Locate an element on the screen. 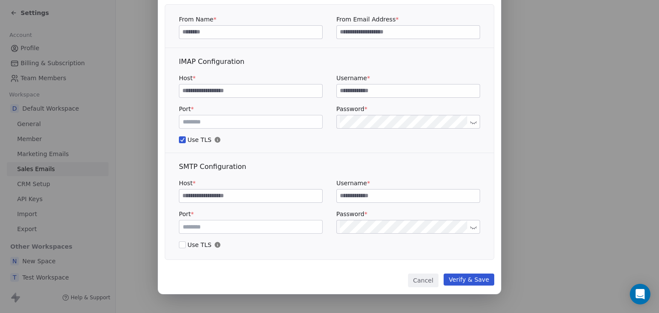 Image resolution: width=659 pixels, height=313 pixels. button: Verify & Save is located at coordinates (469, 280).